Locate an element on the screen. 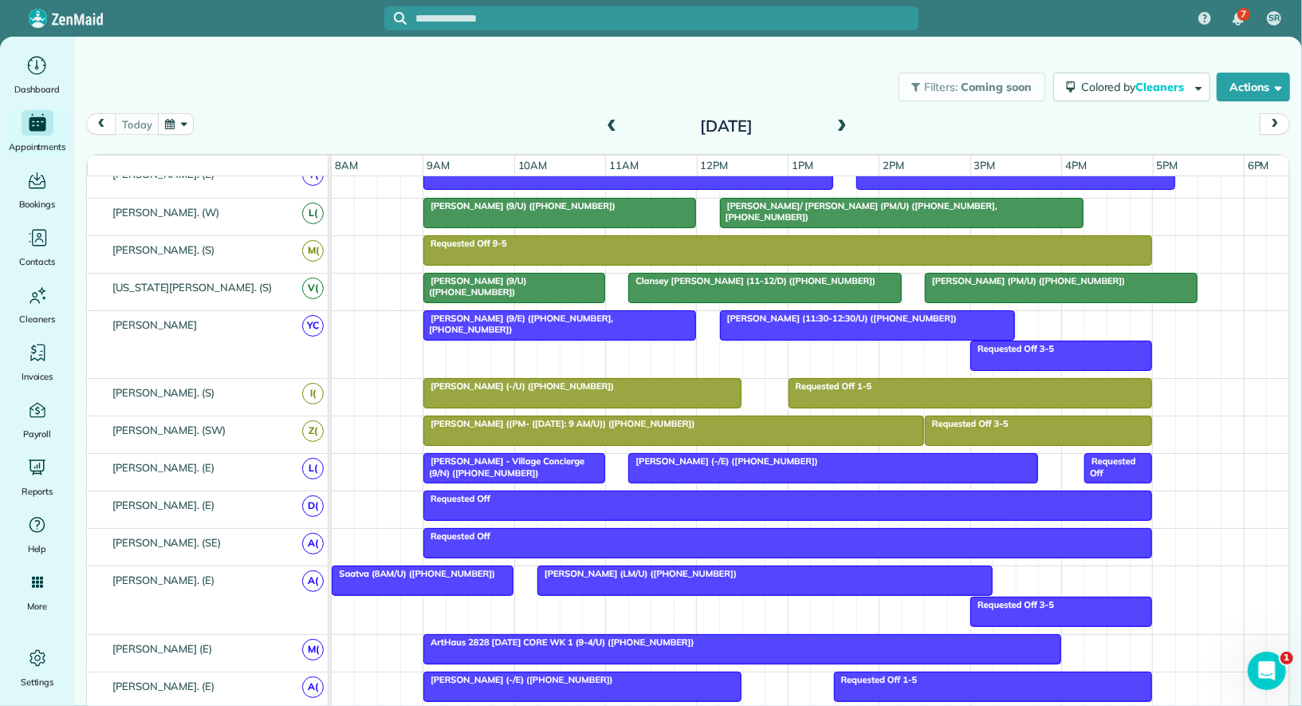 Image resolution: width=1302 pixels, height=706 pixels. span: Colored by is located at coordinates (1136, 87).